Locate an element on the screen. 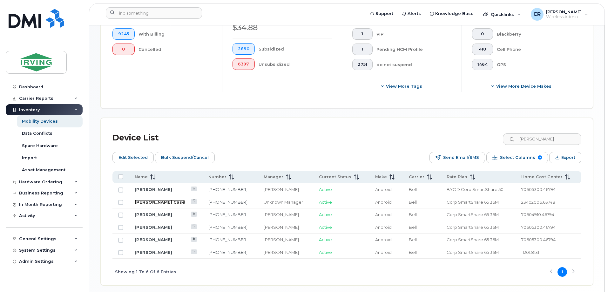 The image size is (608, 292). a: Support is located at coordinates (382, 14).